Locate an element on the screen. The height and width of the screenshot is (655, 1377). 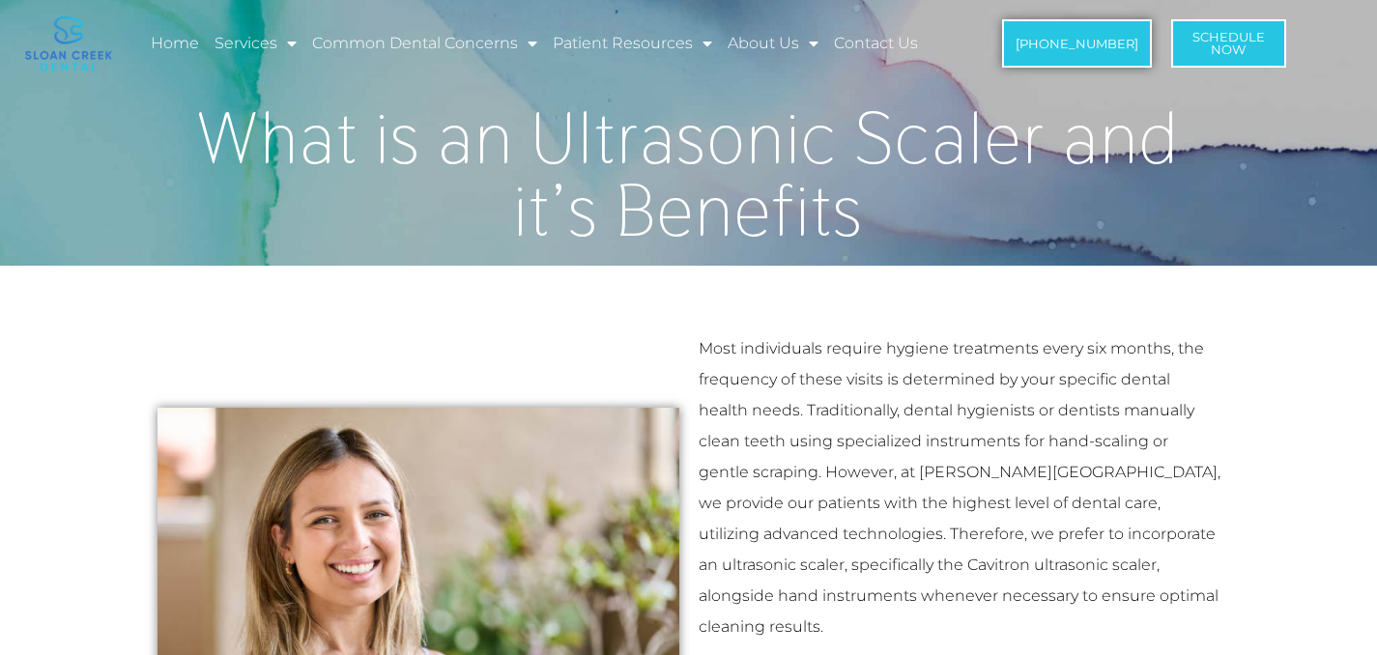
a: ScheduleNow is located at coordinates (1228, 43).